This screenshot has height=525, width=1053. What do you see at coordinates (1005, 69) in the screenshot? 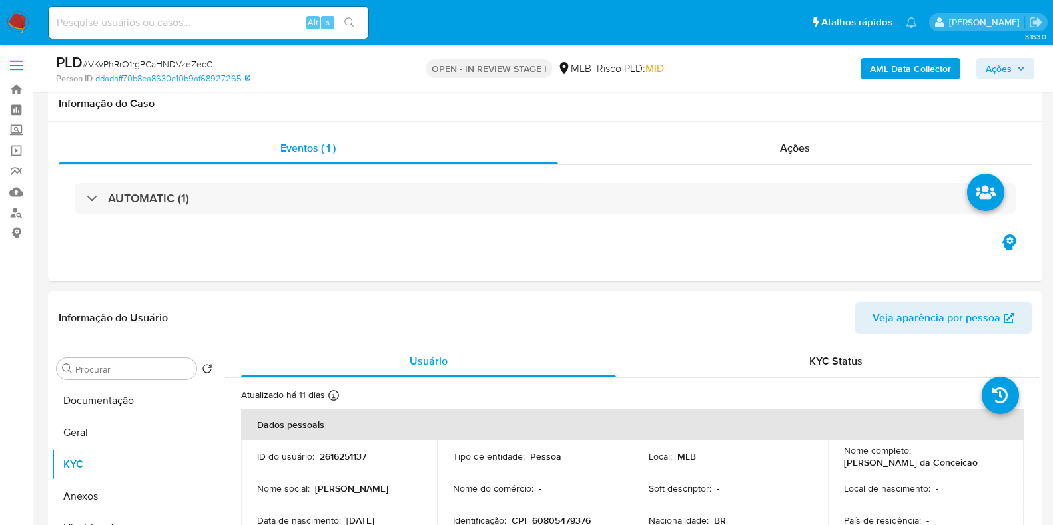
I see `button: Ações` at bounding box center [1005, 69].